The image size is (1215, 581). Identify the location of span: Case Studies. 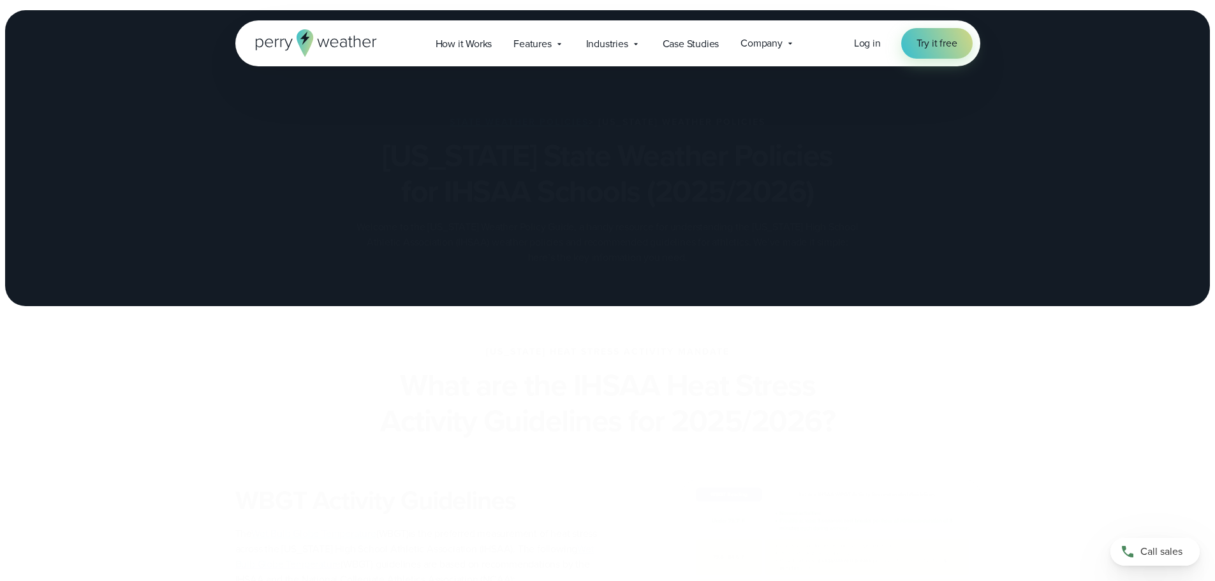
(691, 44).